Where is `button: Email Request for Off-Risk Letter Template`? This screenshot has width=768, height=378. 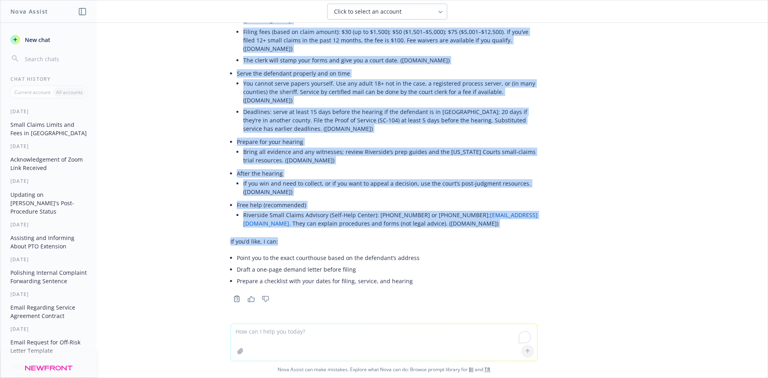 button: Email Request for Off-Risk Letter Template is located at coordinates (48, 347).